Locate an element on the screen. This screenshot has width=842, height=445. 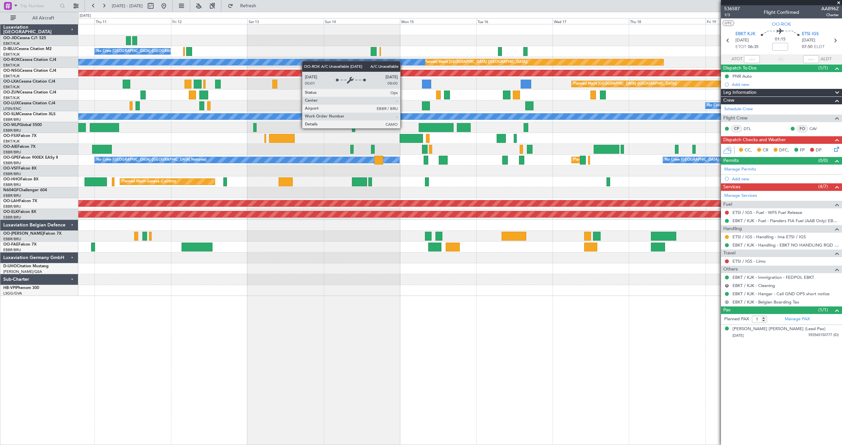
span: OO-GPE is located at coordinates (11, 158).